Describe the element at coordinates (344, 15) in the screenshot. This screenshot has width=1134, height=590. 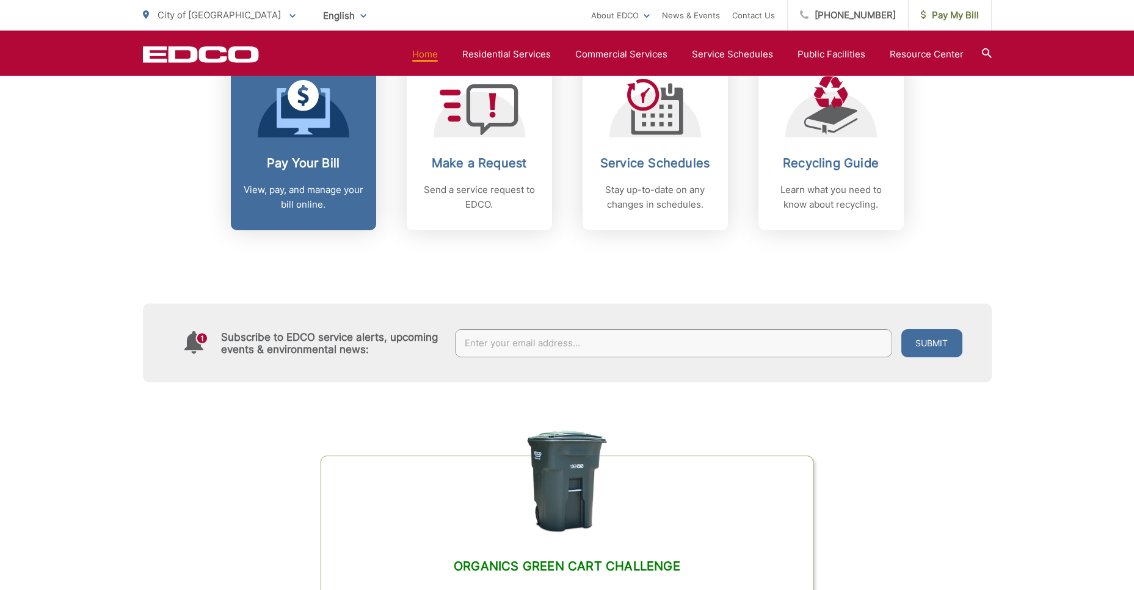
I see `span: English` at that location.